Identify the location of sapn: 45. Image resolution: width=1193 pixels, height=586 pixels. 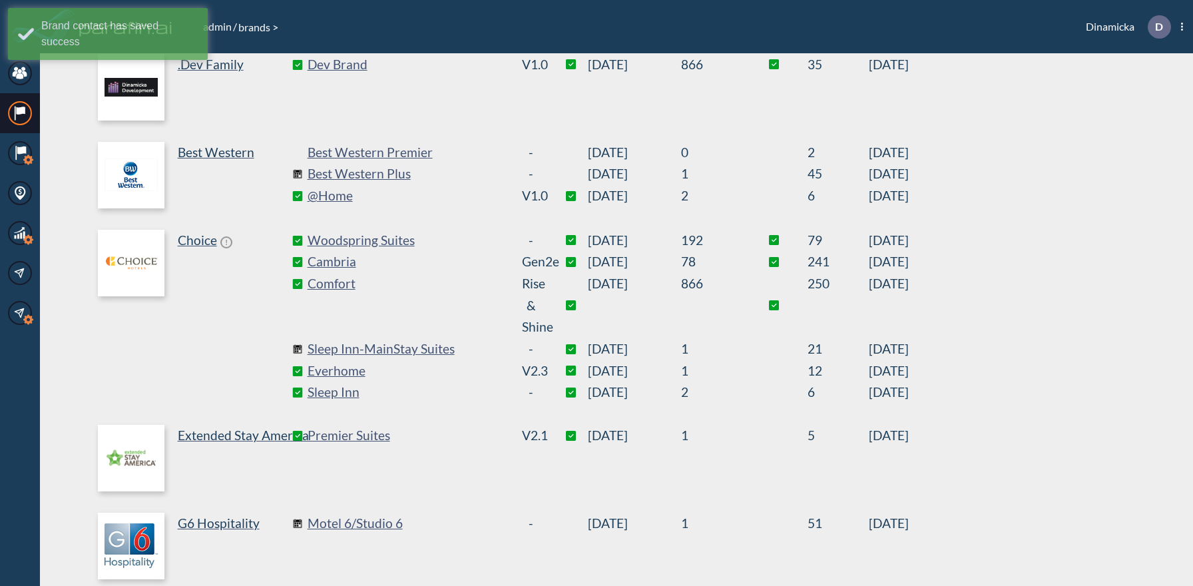
(838, 174).